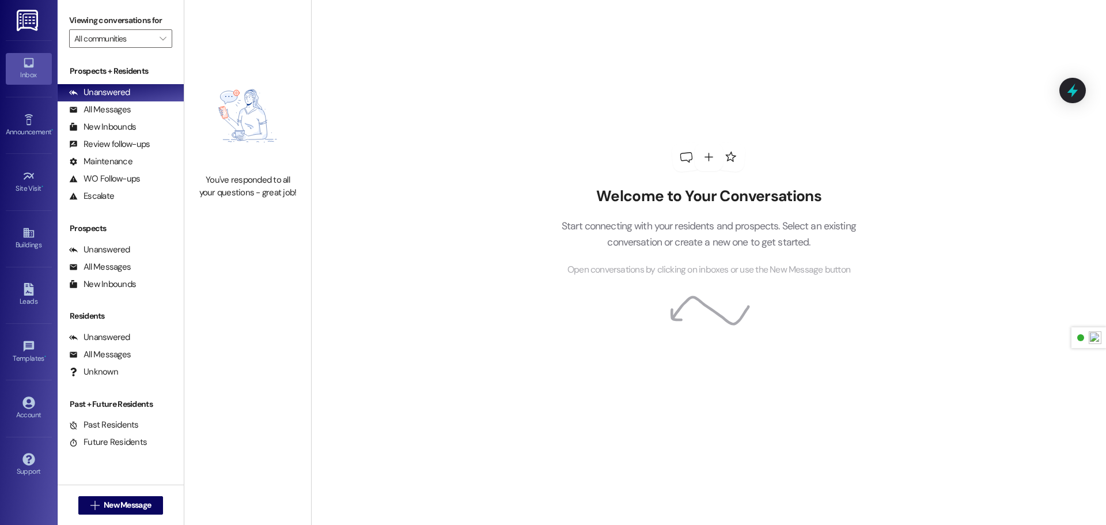  What do you see at coordinates (29, 295) in the screenshot?
I see `a: Leads` at bounding box center [29, 295].